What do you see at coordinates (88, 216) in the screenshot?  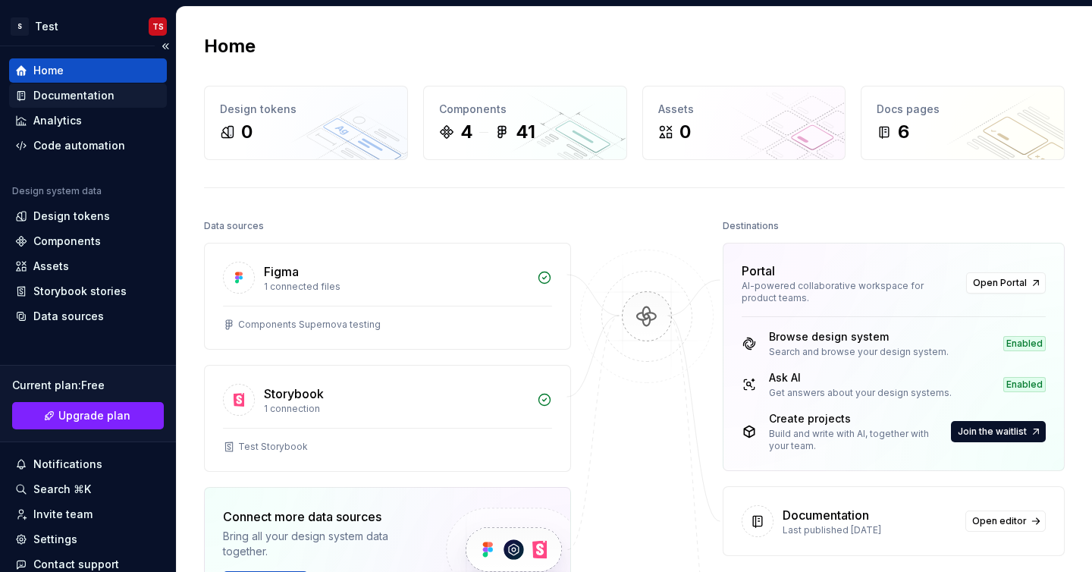 I see `a: Design tokens` at bounding box center [88, 216].